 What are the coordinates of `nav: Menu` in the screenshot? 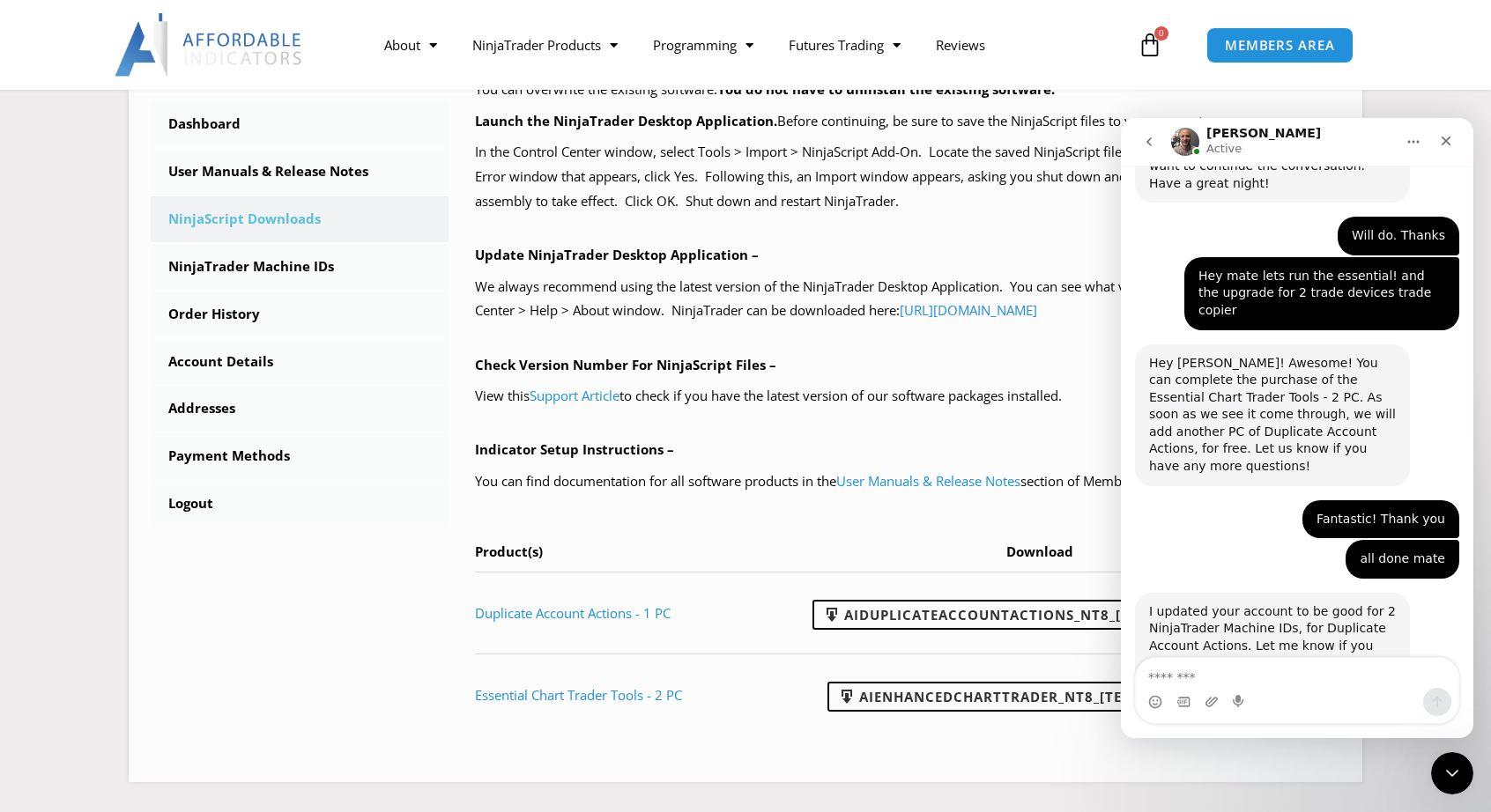 It's located at (750, 45).